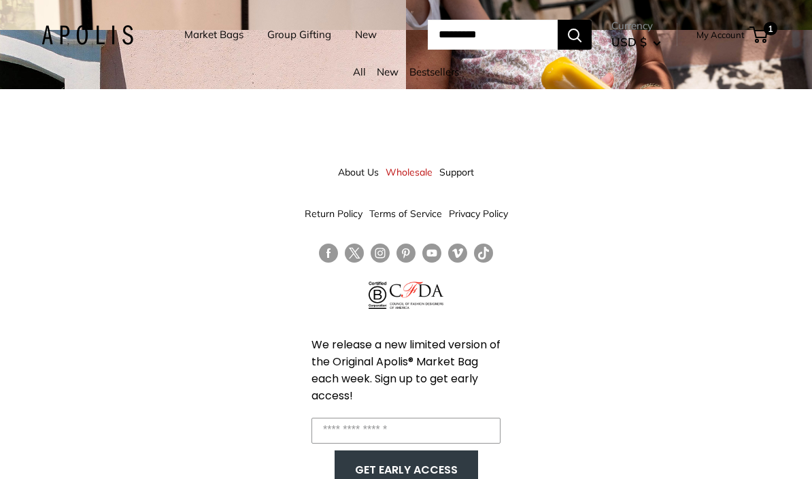 The height and width of the screenshot is (479, 812). I want to click on img: Certified B Corporation, so click(378, 295).